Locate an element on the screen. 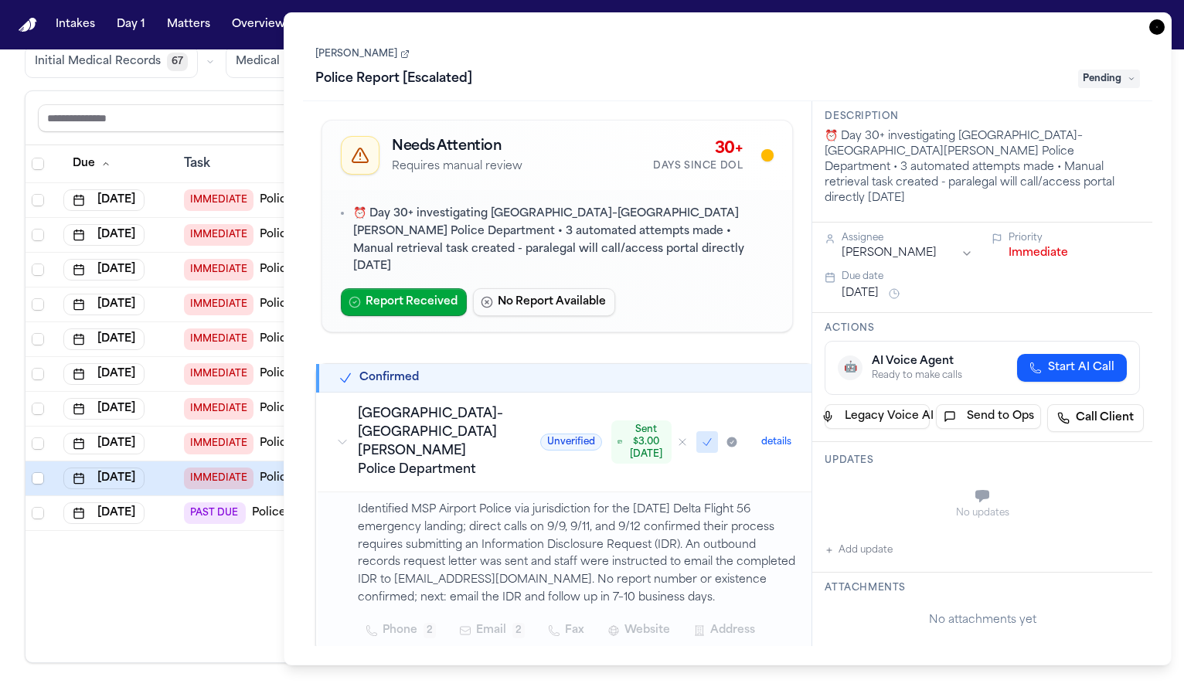 This screenshot has height=687, width=1184. div: Priority is located at coordinates (1074, 238).